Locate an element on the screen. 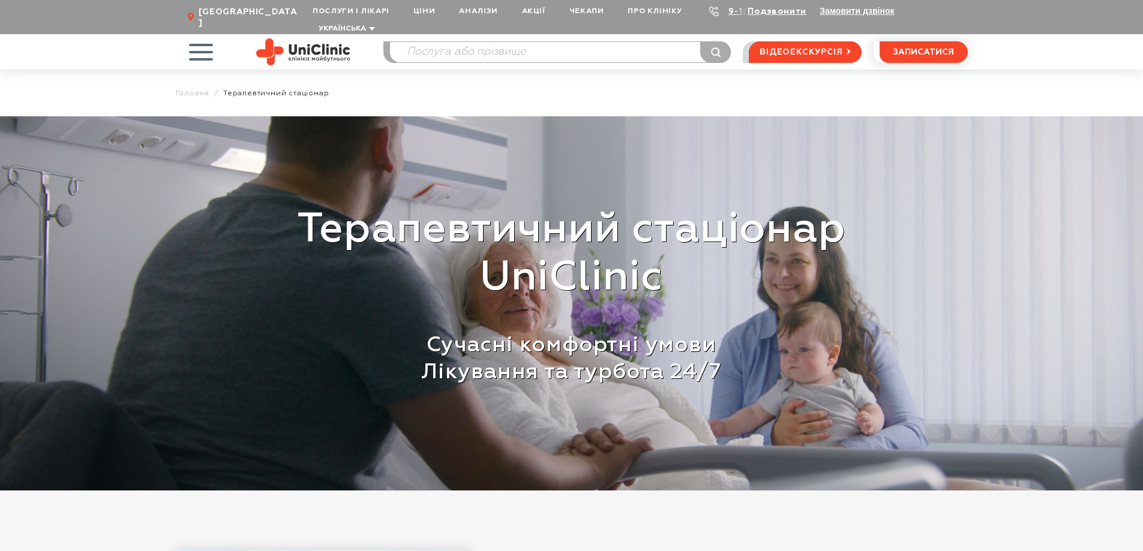  input: Послуга або прізвище is located at coordinates (560, 52).